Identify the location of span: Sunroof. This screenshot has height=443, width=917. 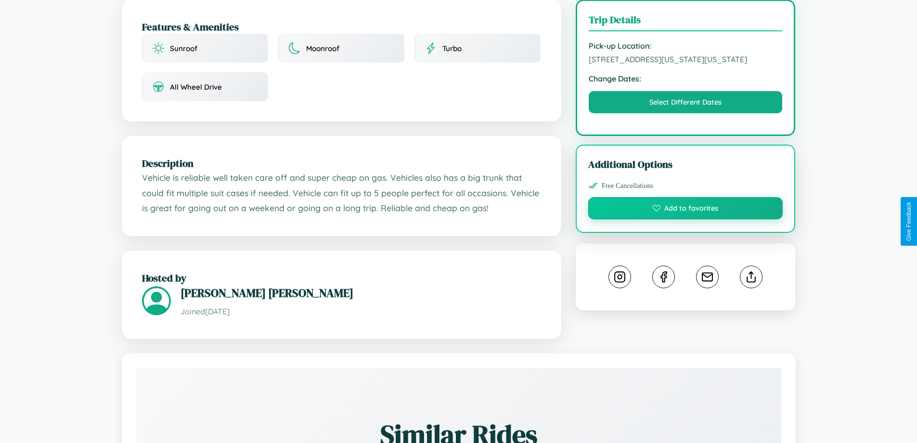
(183, 48).